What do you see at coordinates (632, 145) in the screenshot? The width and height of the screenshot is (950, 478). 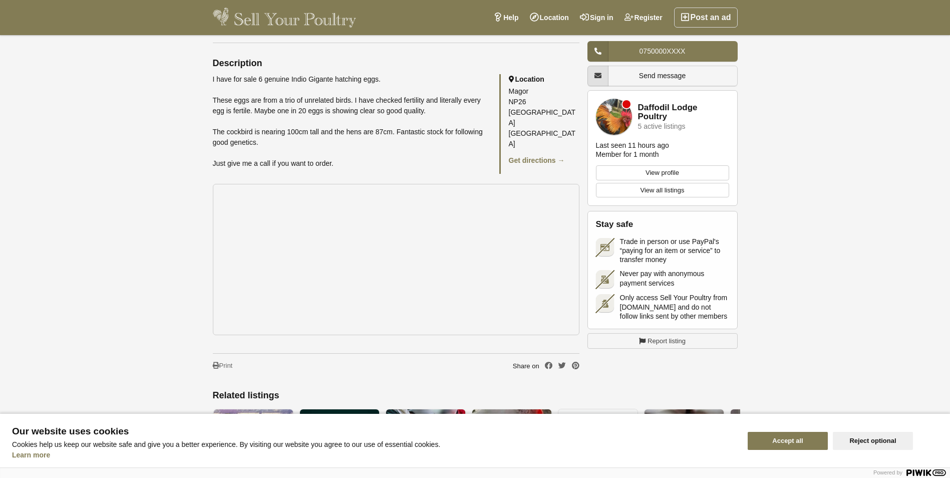 I see `div: Last seen 11 hours ago` at bounding box center [632, 145].